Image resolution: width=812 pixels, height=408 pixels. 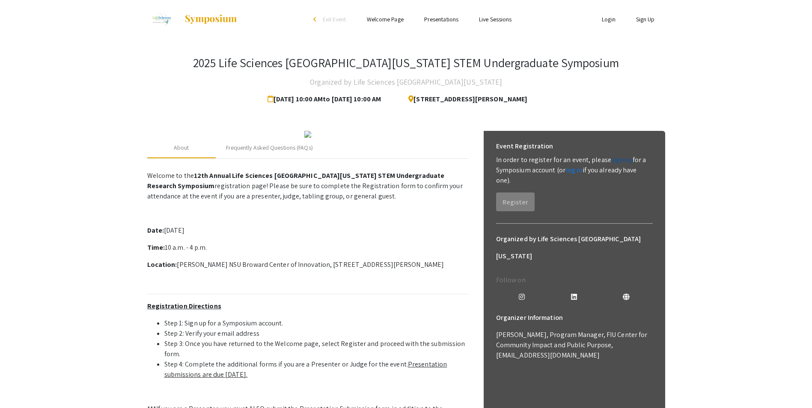 What do you see at coordinates (441, 19) in the screenshot?
I see `a: Presentations` at bounding box center [441, 19].